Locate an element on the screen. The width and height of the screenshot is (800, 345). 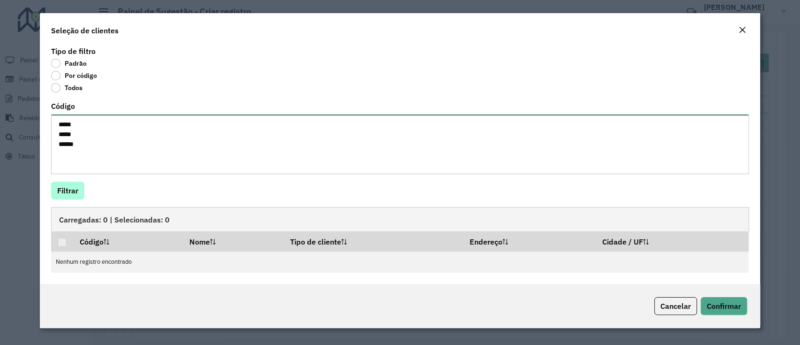
th: Endereço is located at coordinates (529, 241).